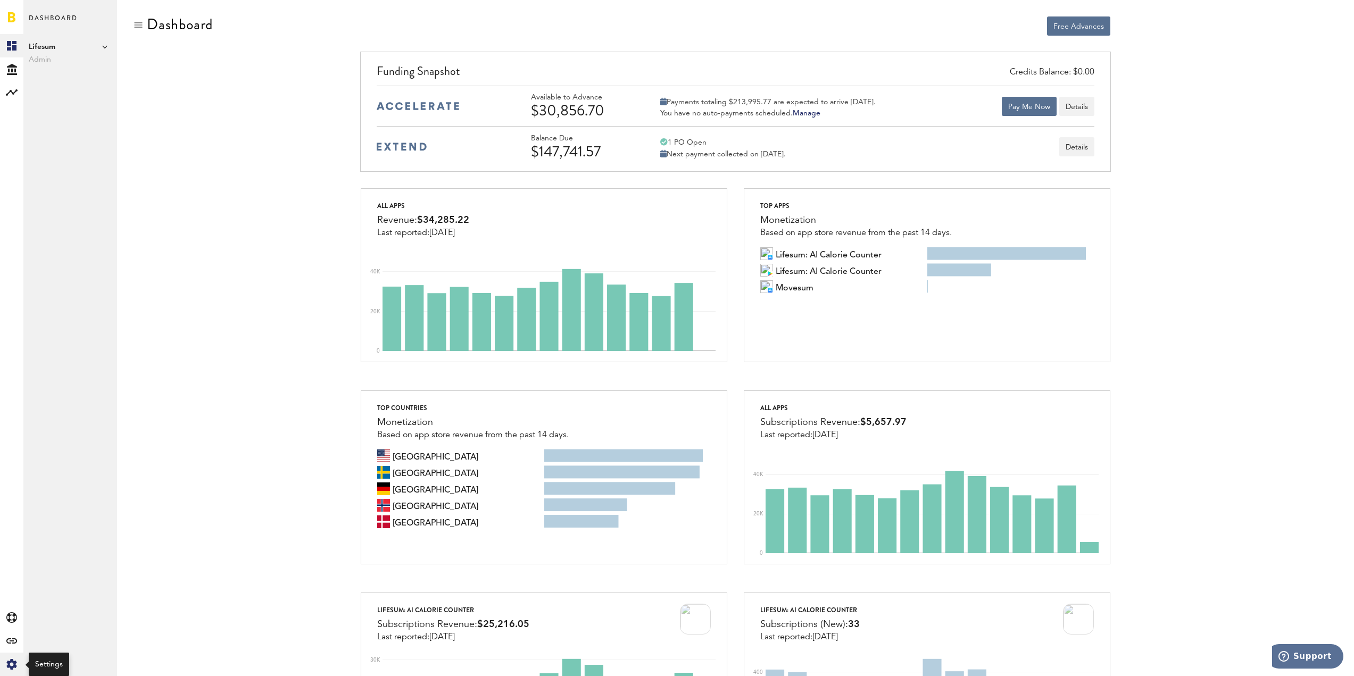 The width and height of the screenshot is (1354, 676). Describe the element at coordinates (768, 113) in the screenshot. I see `div: You have no auto-payments scheduled.` at that location.